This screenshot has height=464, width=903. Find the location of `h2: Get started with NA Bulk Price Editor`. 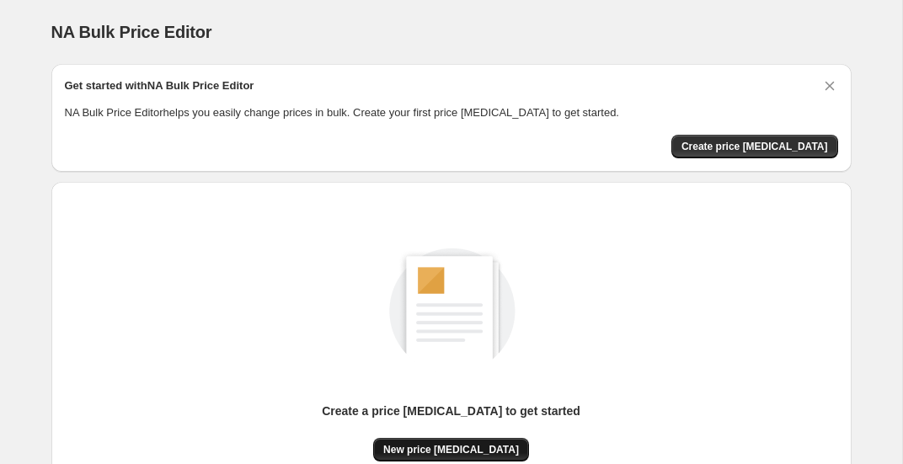

h2: Get started with NA Bulk Price Editor is located at coordinates (159, 86).